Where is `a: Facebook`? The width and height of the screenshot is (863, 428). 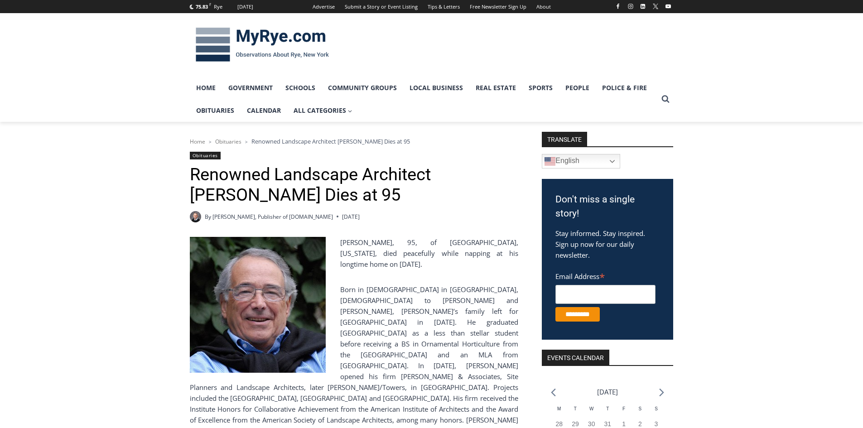
a: Facebook is located at coordinates (618, 6).